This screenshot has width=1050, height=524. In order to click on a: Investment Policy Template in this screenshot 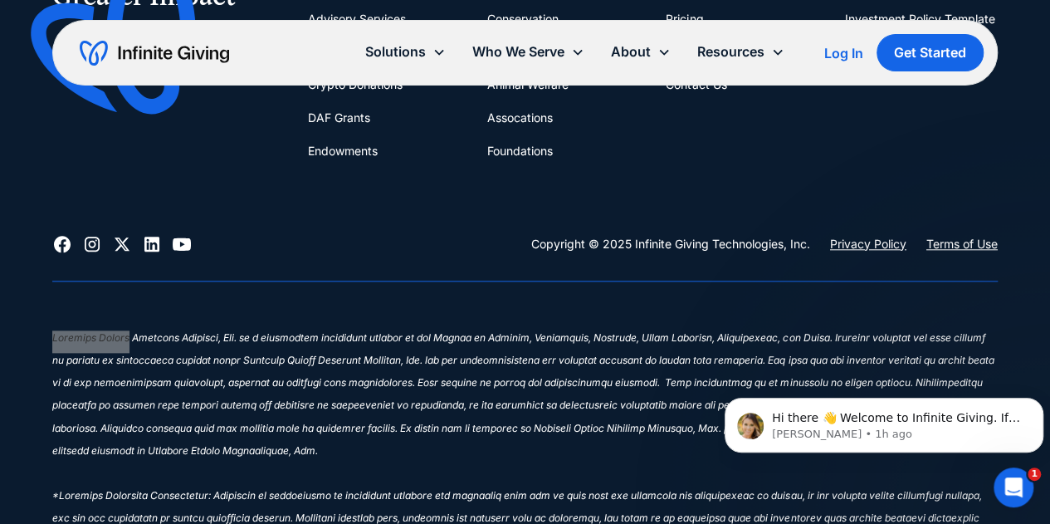, I will do `click(919, 19)`.